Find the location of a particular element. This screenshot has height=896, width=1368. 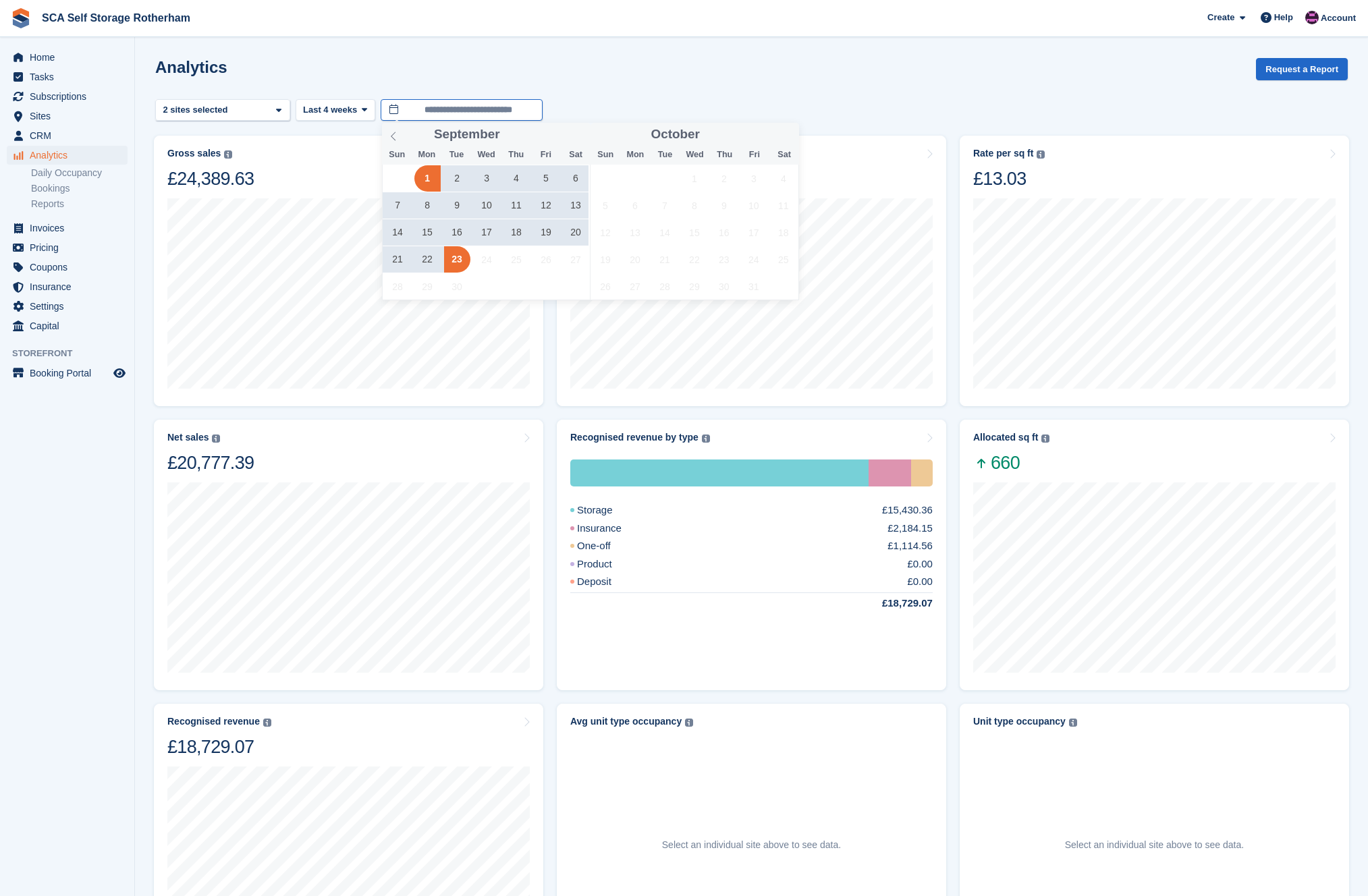

span: October 17, 2025 is located at coordinates (753, 232).